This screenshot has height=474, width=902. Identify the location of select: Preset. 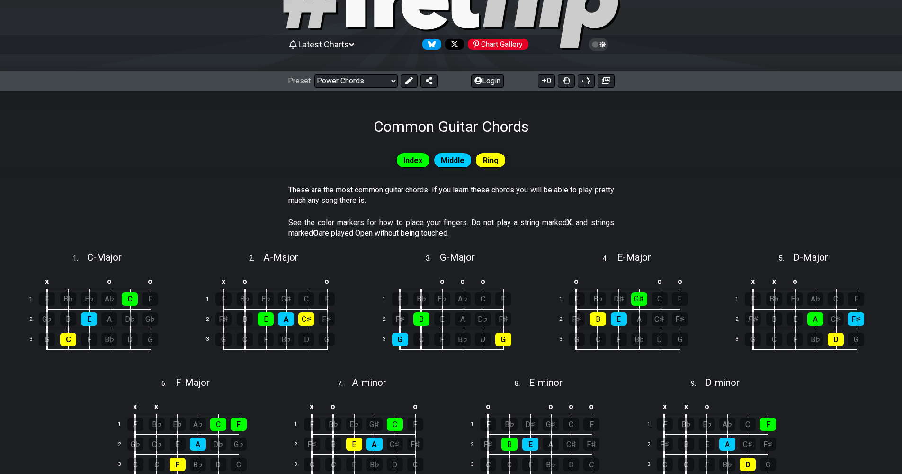
(356, 81).